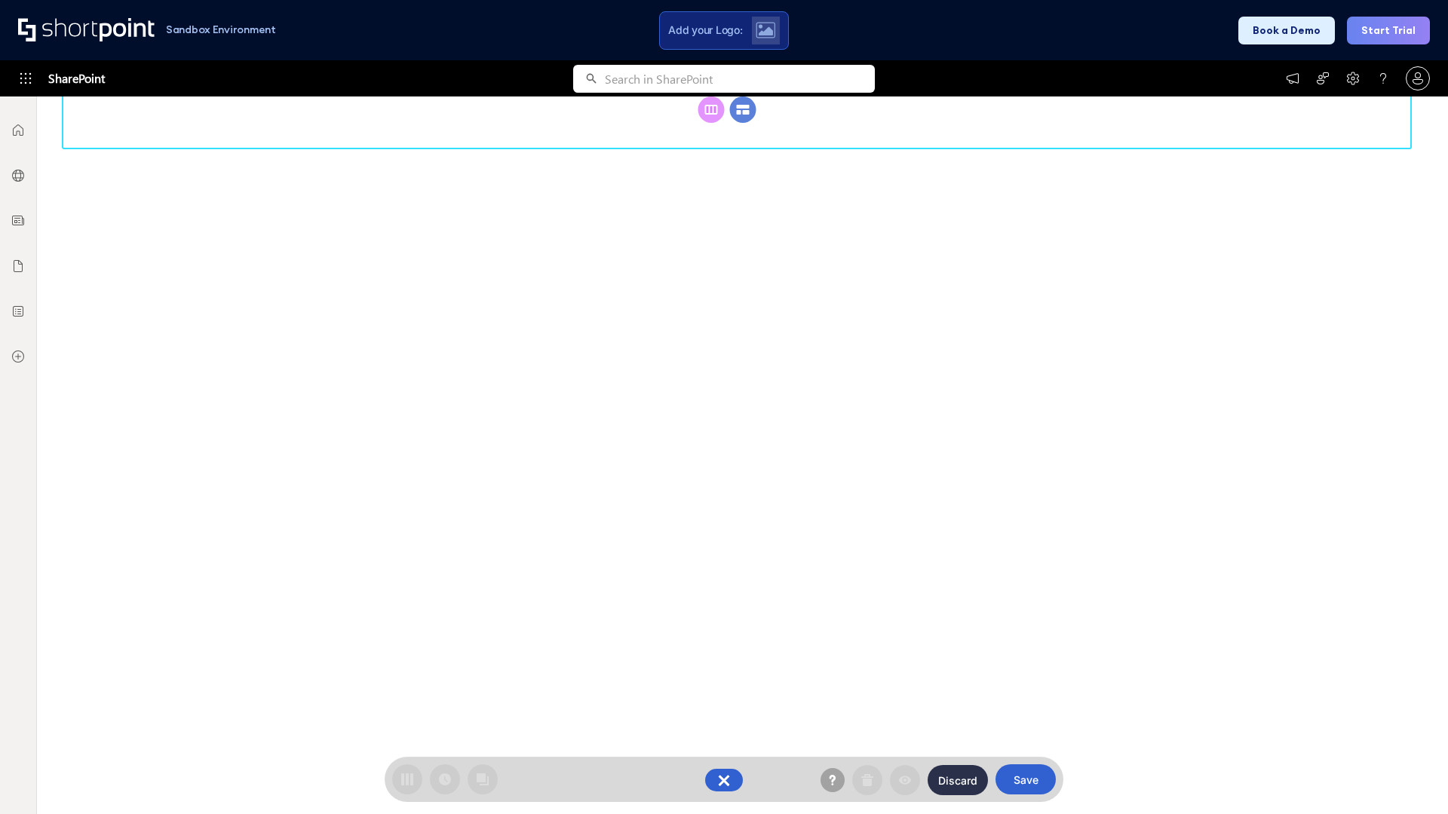 Image resolution: width=1448 pixels, height=814 pixels. What do you see at coordinates (765, 30) in the screenshot?
I see `img: Upload logo` at bounding box center [765, 30].